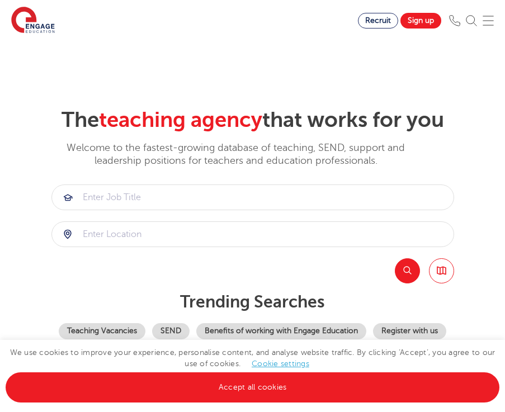  What do you see at coordinates (488, 21) in the screenshot?
I see `img: Mobile Menu` at bounding box center [488, 21].